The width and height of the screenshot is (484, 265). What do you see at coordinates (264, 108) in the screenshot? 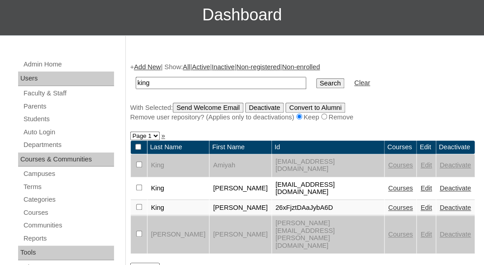
I see `input: Deactivate` at bounding box center [264, 108].